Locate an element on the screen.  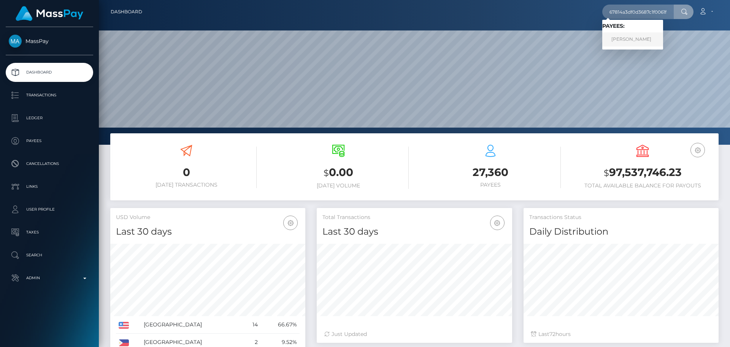
span: MassPay is located at coordinates (49, 41).